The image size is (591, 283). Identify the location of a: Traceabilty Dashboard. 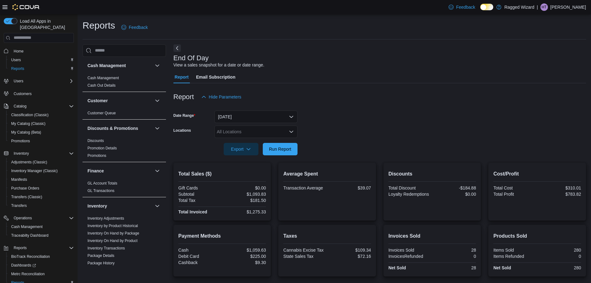
(30, 235).